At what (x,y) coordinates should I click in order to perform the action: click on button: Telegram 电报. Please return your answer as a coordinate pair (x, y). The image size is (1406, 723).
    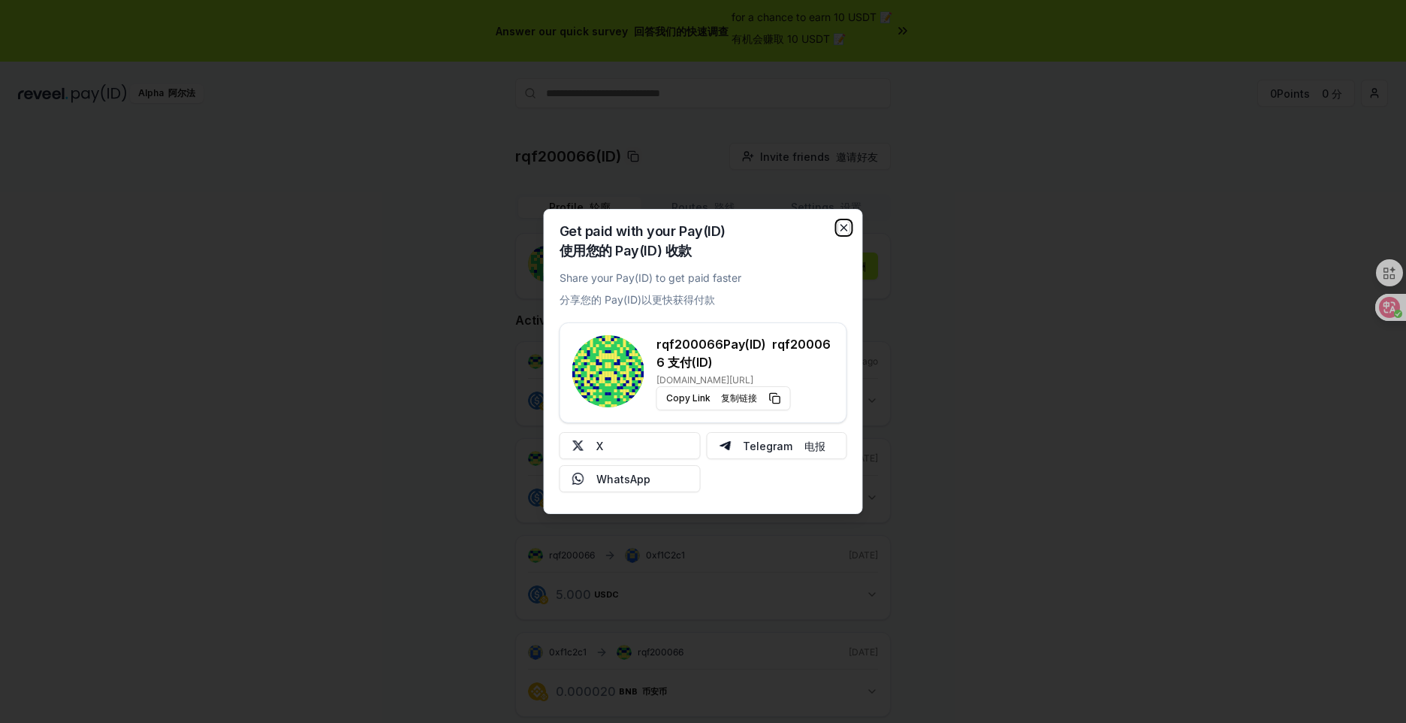
    Looking at the image, I should click on (777, 445).